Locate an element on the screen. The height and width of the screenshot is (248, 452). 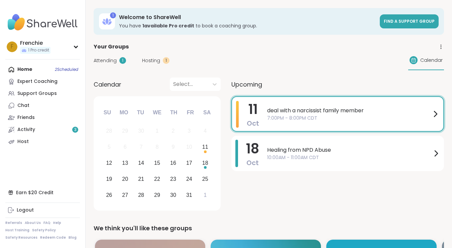
div: Choose Monday, October 13th, 2025 is located at coordinates (125, 163).